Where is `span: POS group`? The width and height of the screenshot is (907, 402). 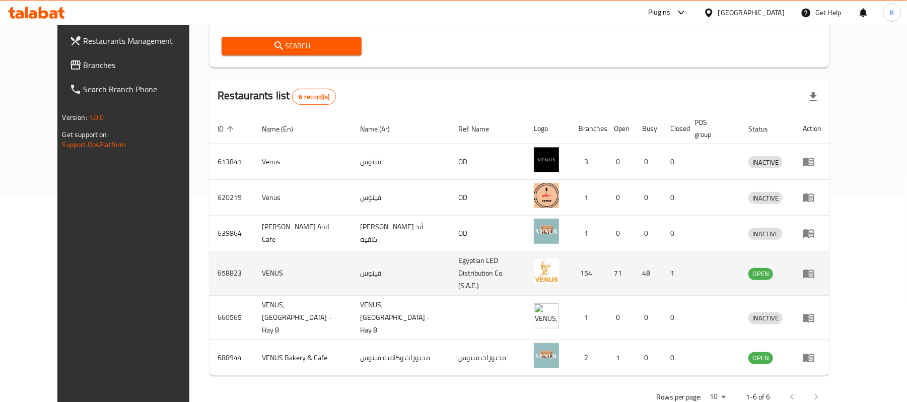
span: POS group is located at coordinates (712, 128).